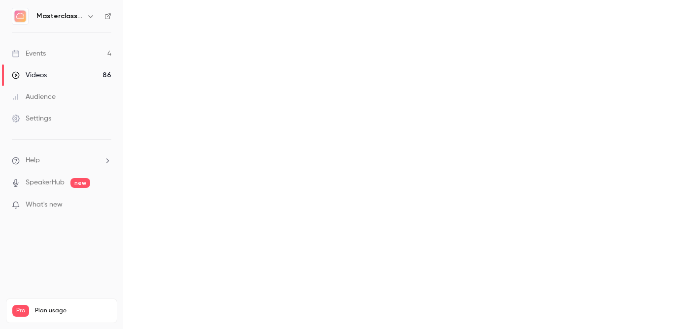  What do you see at coordinates (45, 183) in the screenshot?
I see `a: SpeakerHub` at bounding box center [45, 183].